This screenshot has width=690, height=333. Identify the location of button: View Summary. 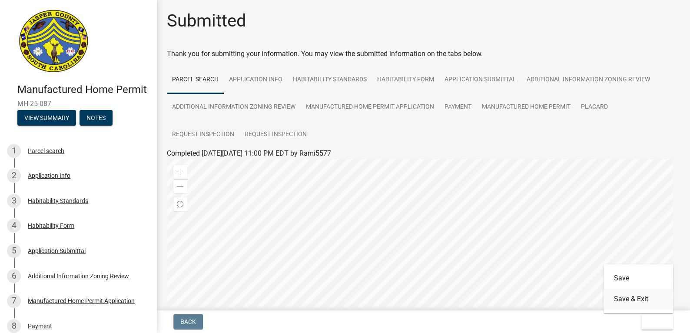
(47, 118).